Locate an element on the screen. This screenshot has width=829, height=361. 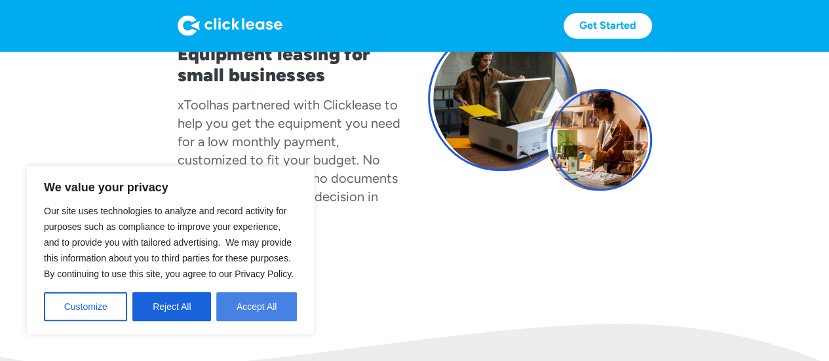
img: Logo is located at coordinates (230, 26).